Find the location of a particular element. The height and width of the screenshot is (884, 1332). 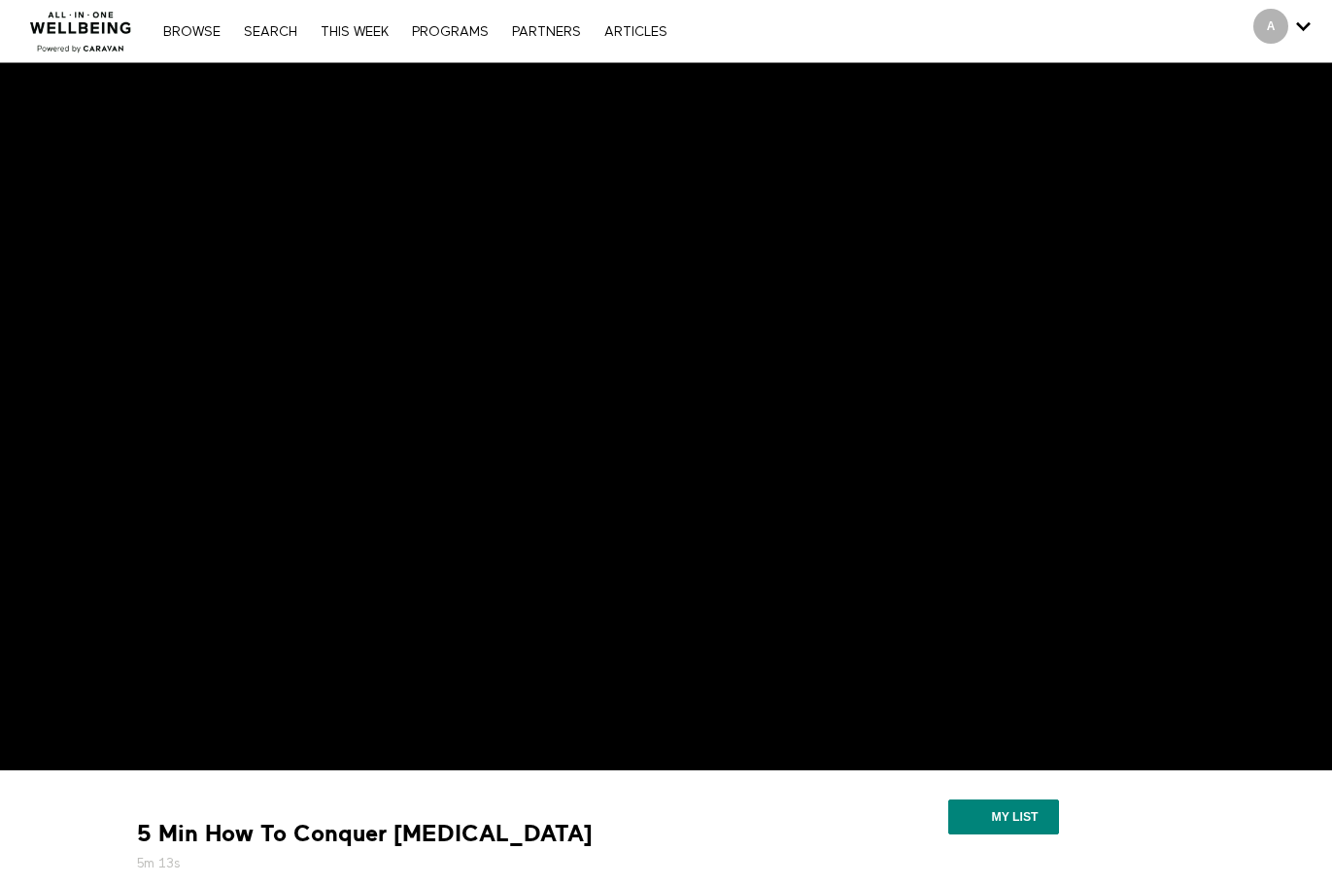

a: PROGRAMS is located at coordinates (450, 32).